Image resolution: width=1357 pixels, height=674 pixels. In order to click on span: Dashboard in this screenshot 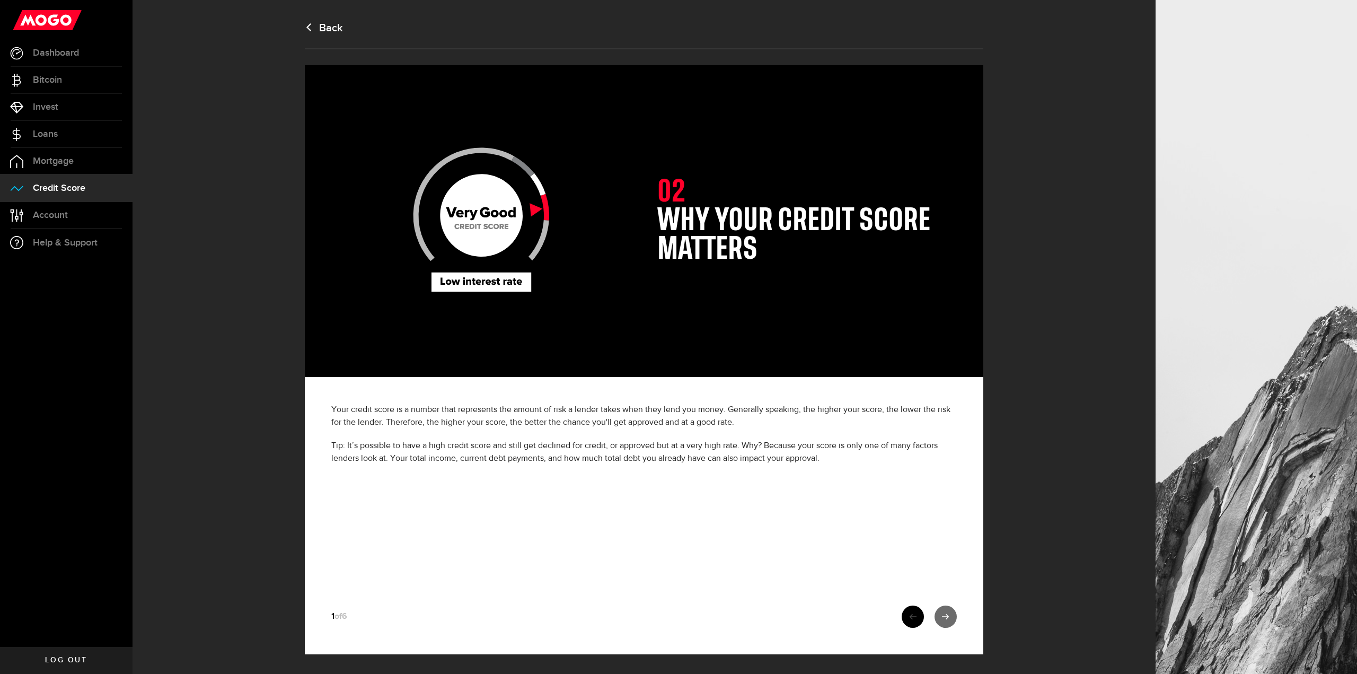, I will do `click(56, 53)`.